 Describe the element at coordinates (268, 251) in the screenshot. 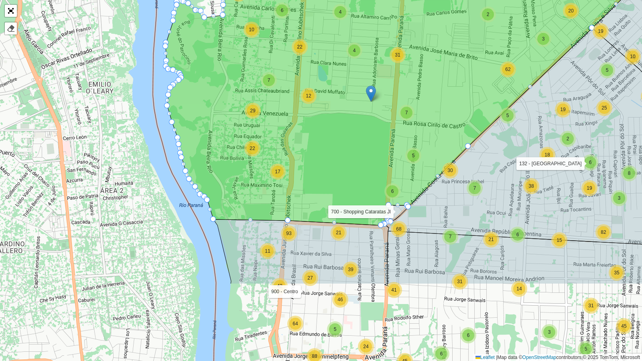

I see `div: 11` at that location.